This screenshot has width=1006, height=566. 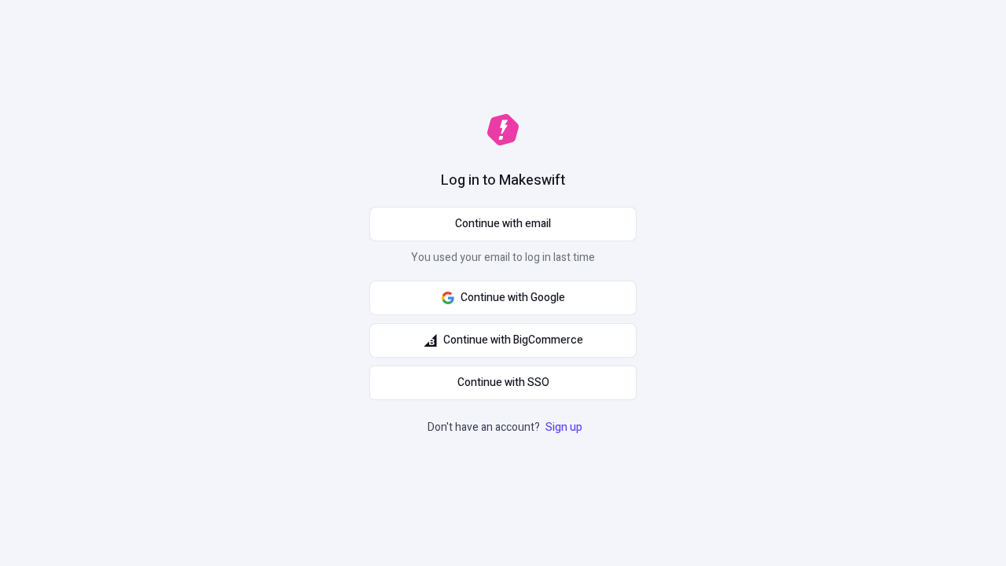 I want to click on h1: Log in to Makeswift, so click(x=503, y=181).